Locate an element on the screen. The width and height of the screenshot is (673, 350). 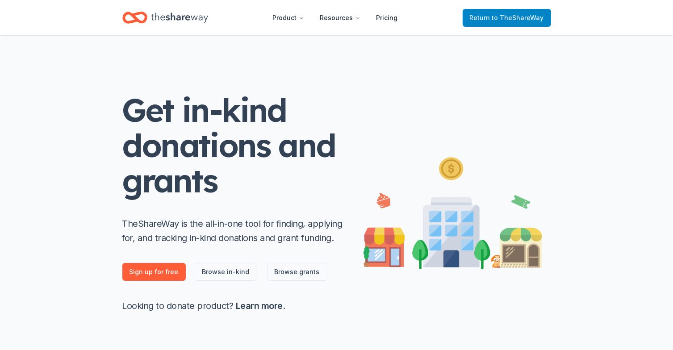
a: Sign up for free is located at coordinates (154, 272).